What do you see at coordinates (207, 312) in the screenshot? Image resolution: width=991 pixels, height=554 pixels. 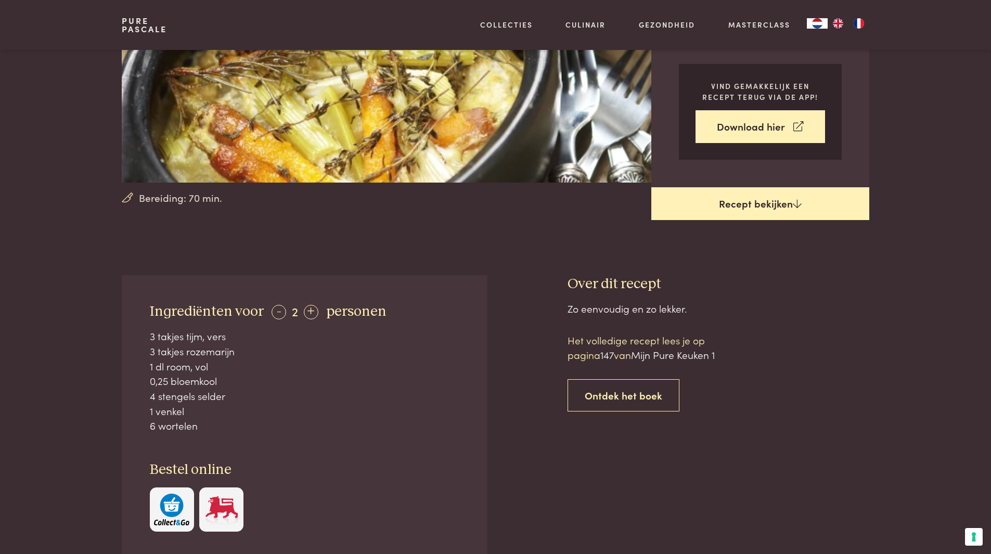 I see `span: Ingrediënten voor` at bounding box center [207, 312].